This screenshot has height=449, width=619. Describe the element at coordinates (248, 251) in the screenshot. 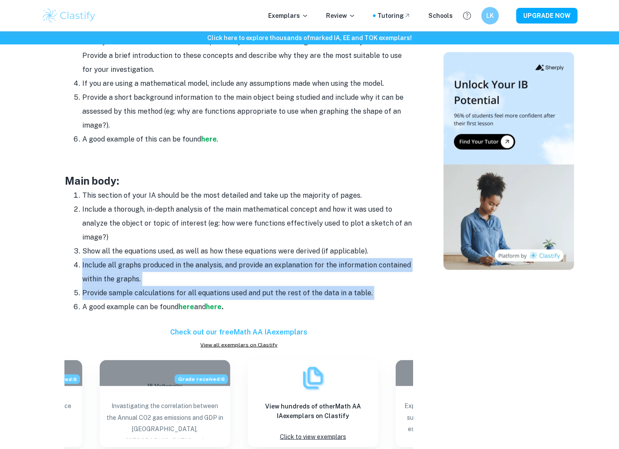

I see `li: Show all the equations used, as well as how these equations were derived (if applicable).` at that location.